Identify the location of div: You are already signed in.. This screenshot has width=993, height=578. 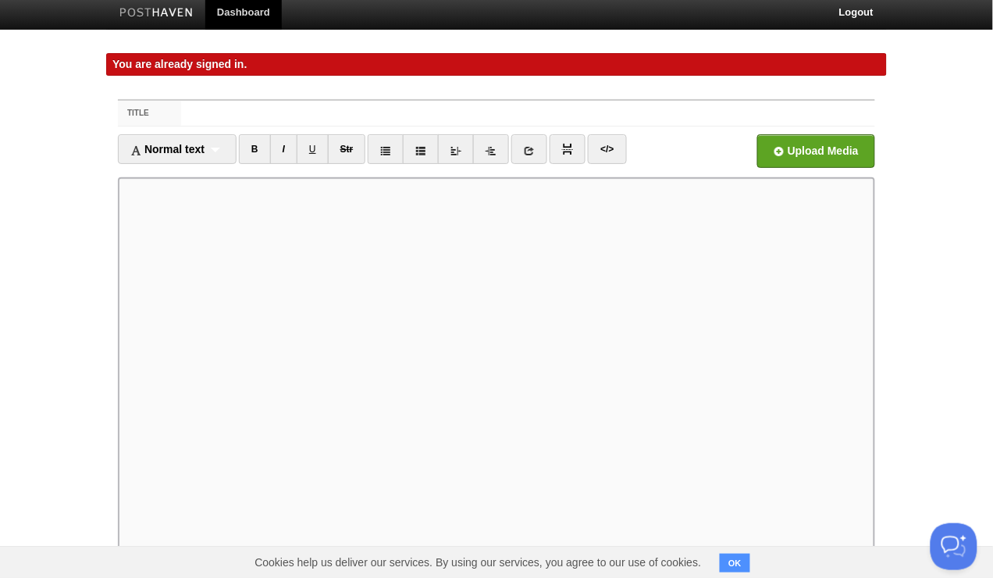
(497, 64).